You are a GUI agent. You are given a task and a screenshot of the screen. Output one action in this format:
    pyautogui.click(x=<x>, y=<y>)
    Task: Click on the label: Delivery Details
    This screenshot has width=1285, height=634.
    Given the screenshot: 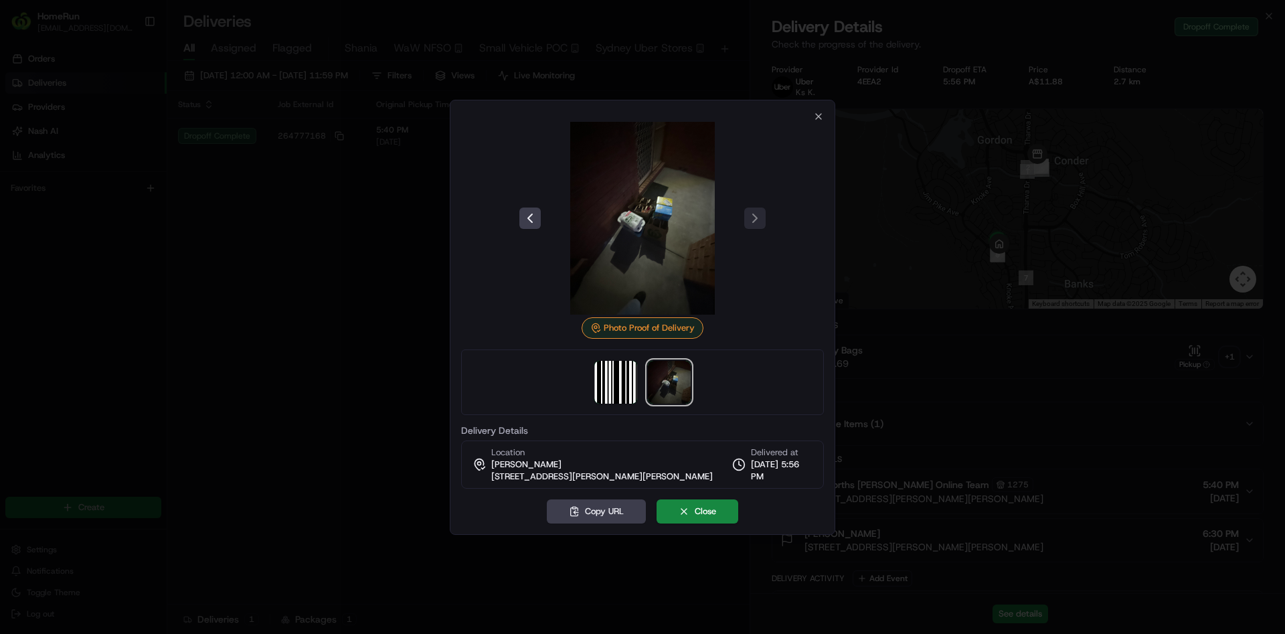 What is the action you would take?
    pyautogui.click(x=643, y=430)
    